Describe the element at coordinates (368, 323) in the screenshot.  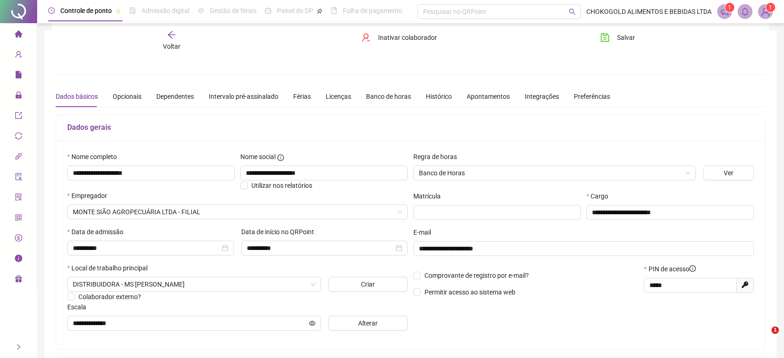
I see `button: Alterar` at that location.